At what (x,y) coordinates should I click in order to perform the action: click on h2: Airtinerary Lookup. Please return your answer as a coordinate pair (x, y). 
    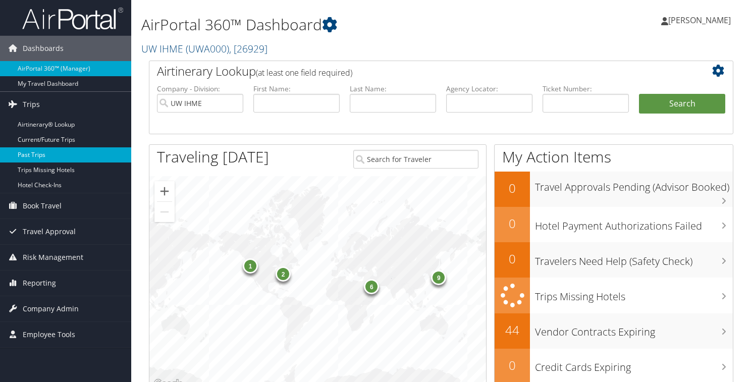
    Looking at the image, I should click on (417, 71).